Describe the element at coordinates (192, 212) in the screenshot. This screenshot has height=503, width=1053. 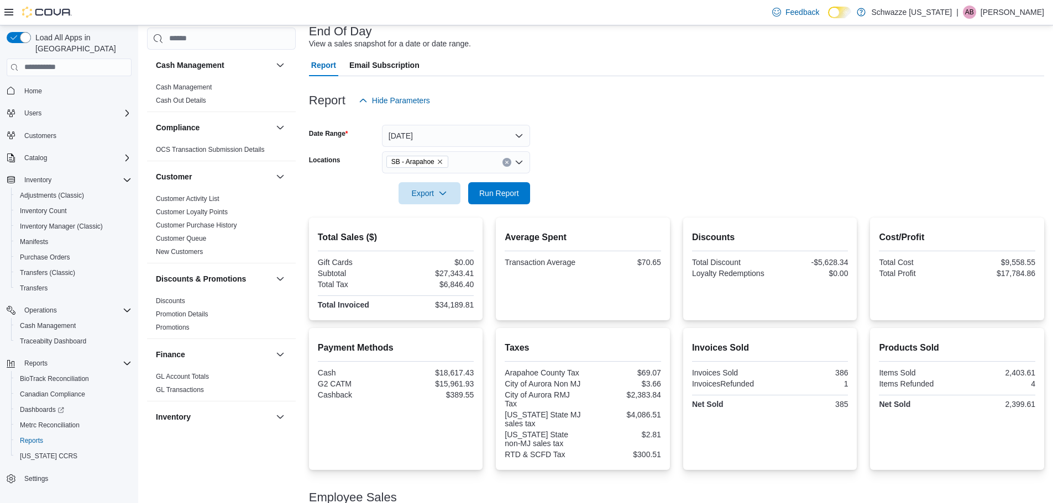
I see `span: Customer Loyalty Points` at that location.